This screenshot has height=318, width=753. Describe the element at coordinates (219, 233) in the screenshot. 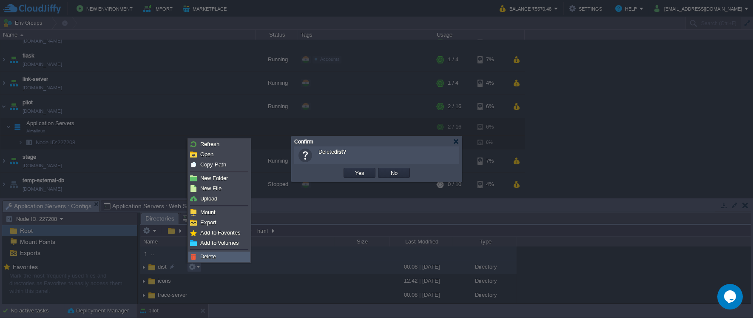

I see `a: Add to Favorites` at that location.